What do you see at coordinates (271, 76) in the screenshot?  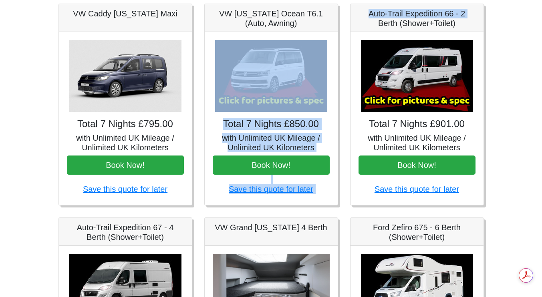 I see `img: VW California Ocean T6.1 (Auto, Awning)` at bounding box center [271, 76].